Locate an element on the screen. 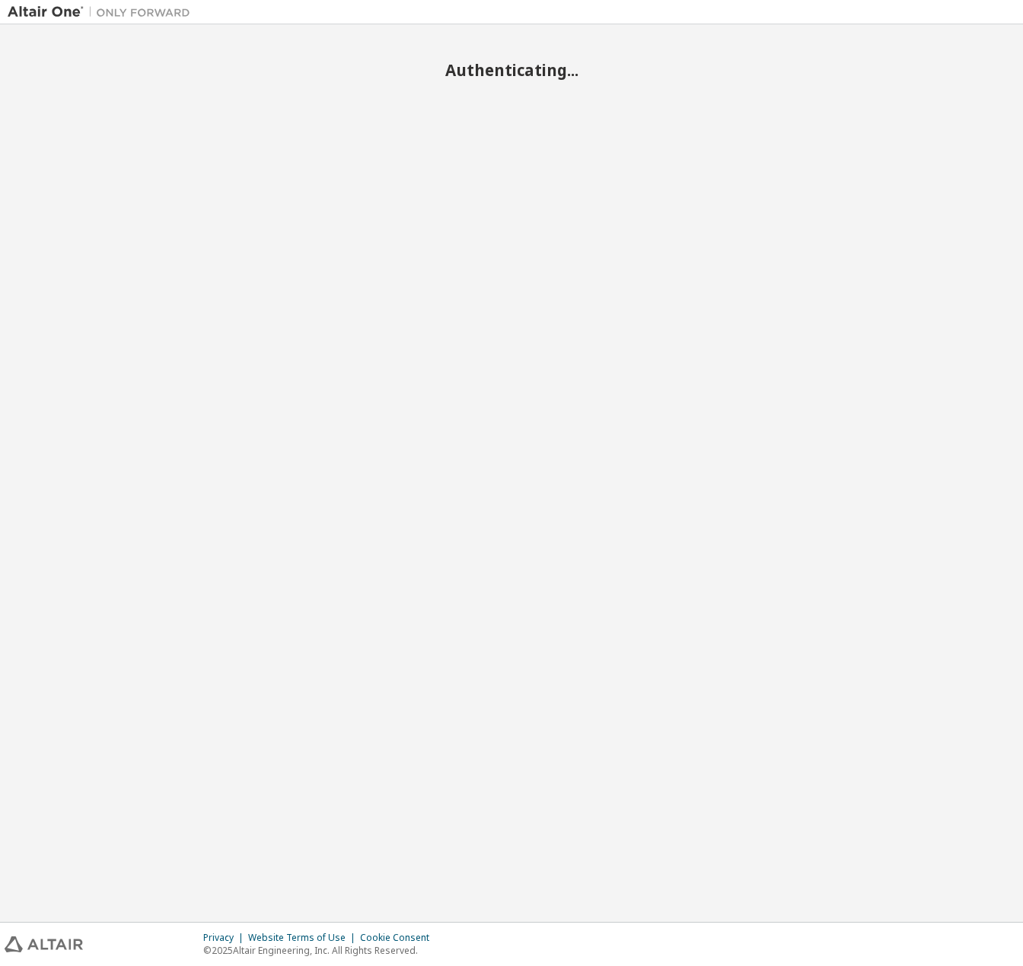 The width and height of the screenshot is (1023, 966). div: Privacy is located at coordinates (225, 938).